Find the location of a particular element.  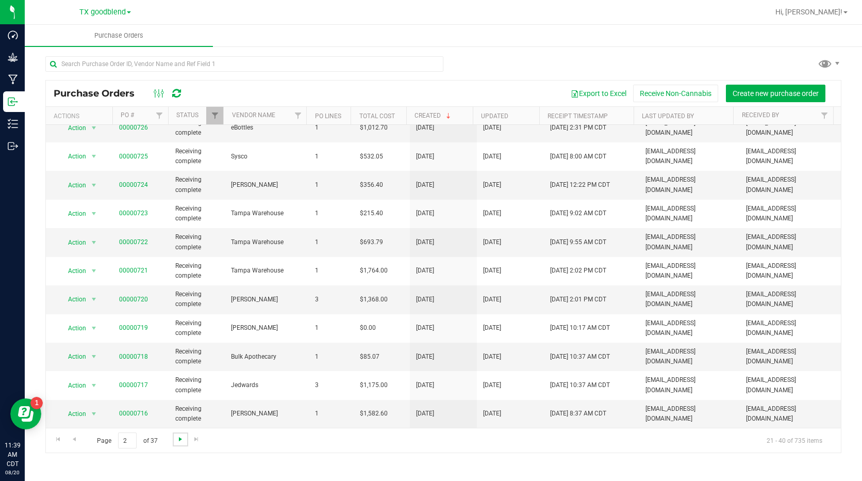

a: 00000722 is located at coordinates (134, 242).